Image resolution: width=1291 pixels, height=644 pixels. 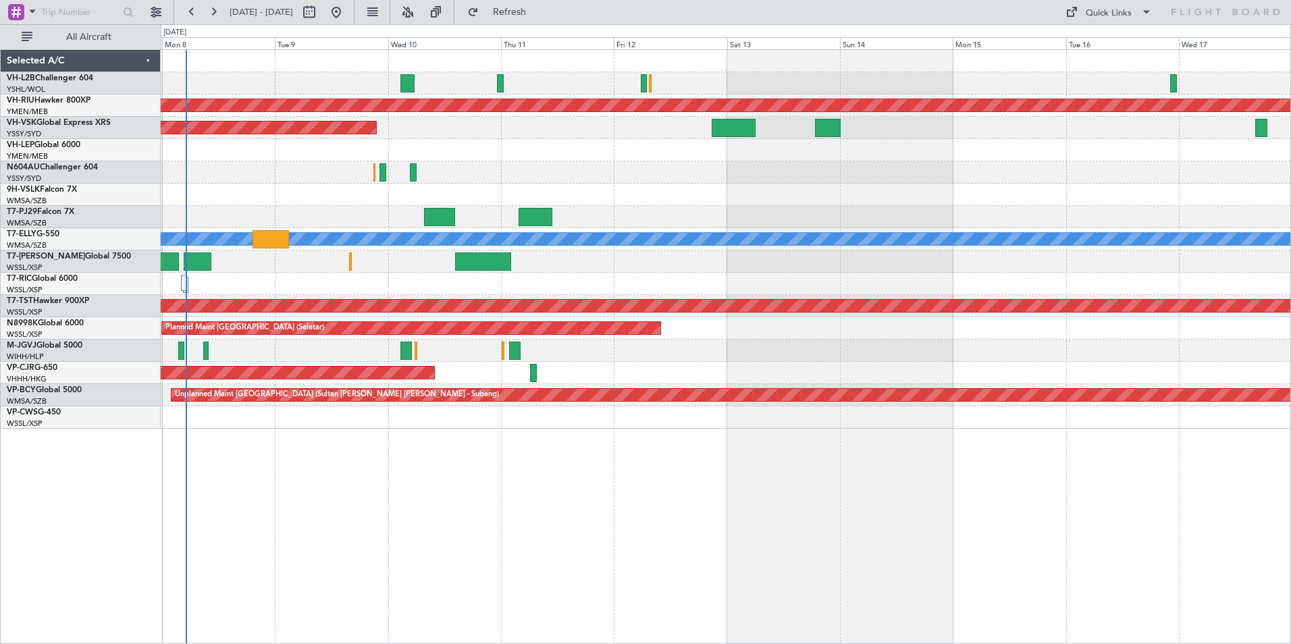 What do you see at coordinates (218, 43) in the screenshot?
I see `div: Mon 8` at bounding box center [218, 43].